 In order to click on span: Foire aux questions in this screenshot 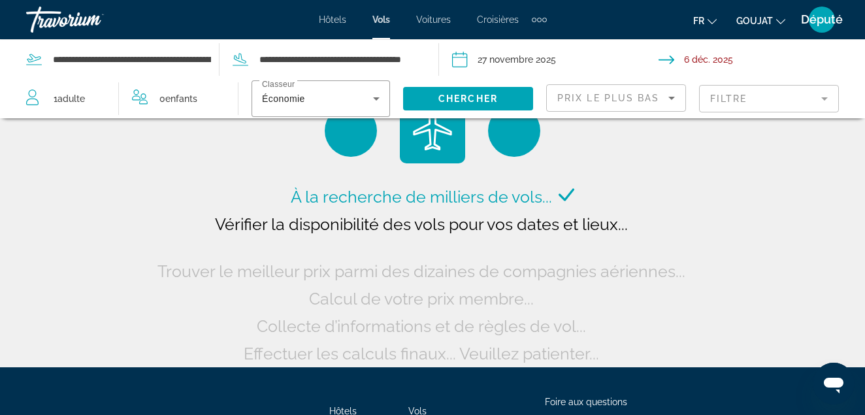, I will do `click(586, 402)`.